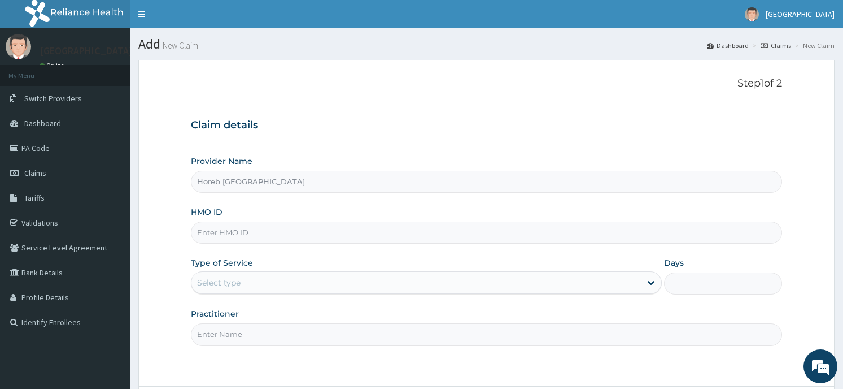  Describe the element at coordinates (42, 123) in the screenshot. I see `span: Dashboard` at that location.